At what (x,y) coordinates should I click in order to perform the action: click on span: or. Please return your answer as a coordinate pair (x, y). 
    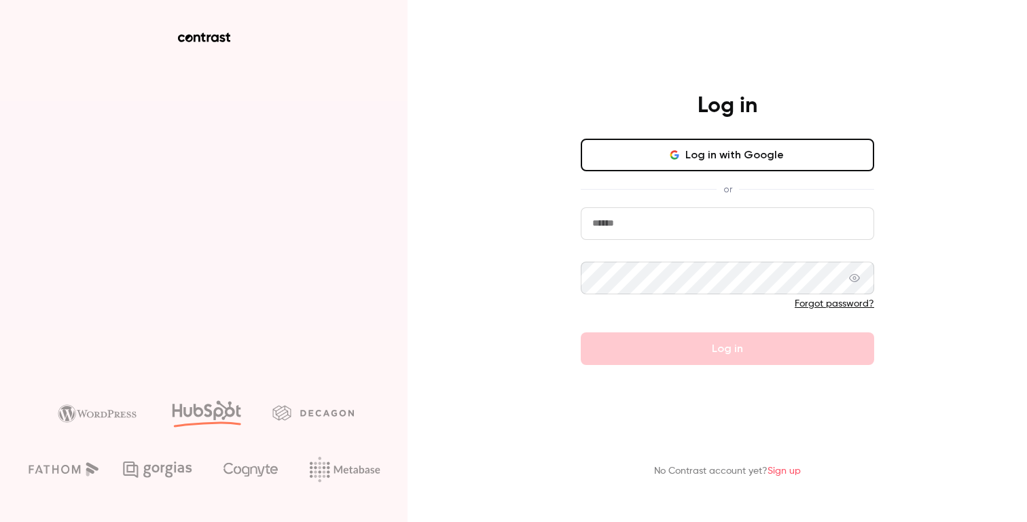
    Looking at the image, I should click on (727, 189).